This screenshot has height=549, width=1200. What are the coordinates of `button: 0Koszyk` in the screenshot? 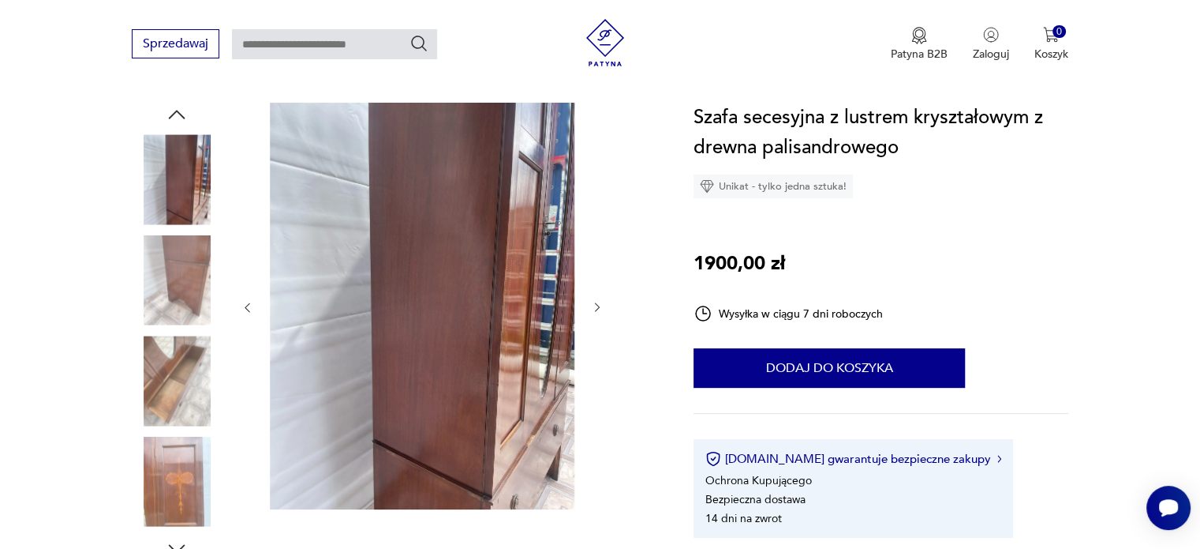 It's located at (1051, 44).